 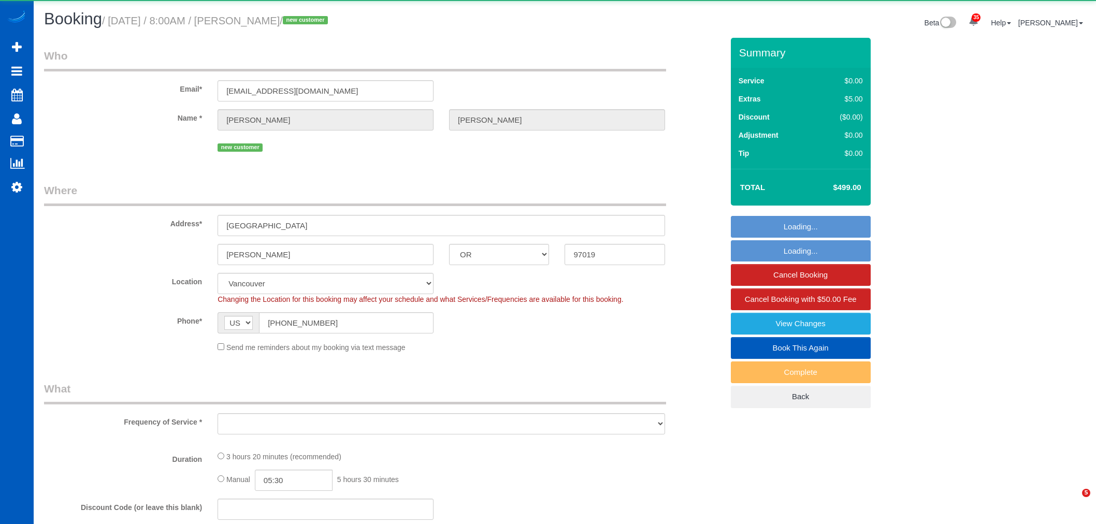 I want to click on label: Duration, so click(x=123, y=457).